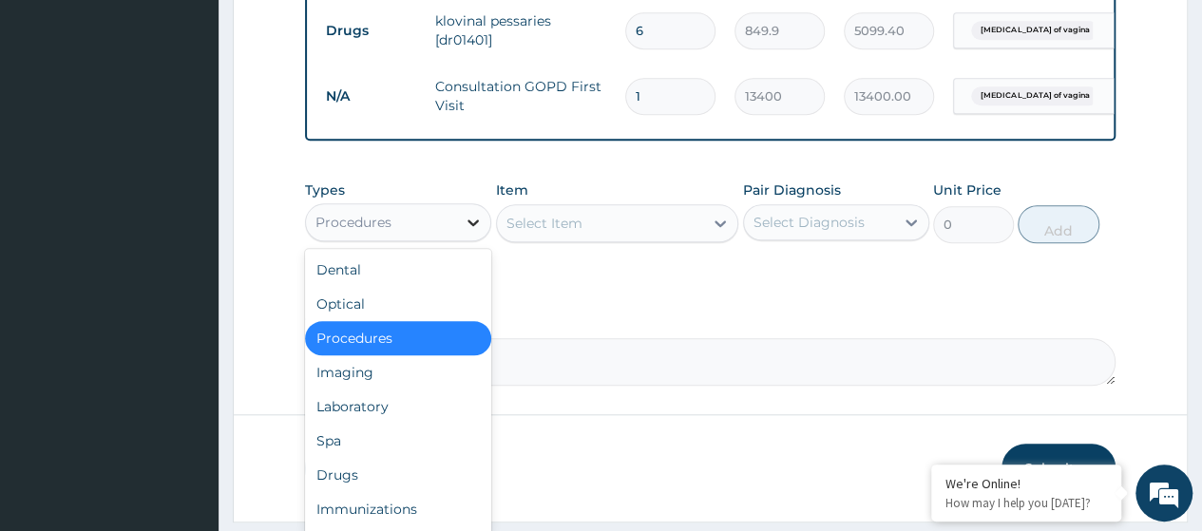 This screenshot has width=1202, height=531. What do you see at coordinates (398, 441) in the screenshot?
I see `div: Spa` at bounding box center [398, 441].